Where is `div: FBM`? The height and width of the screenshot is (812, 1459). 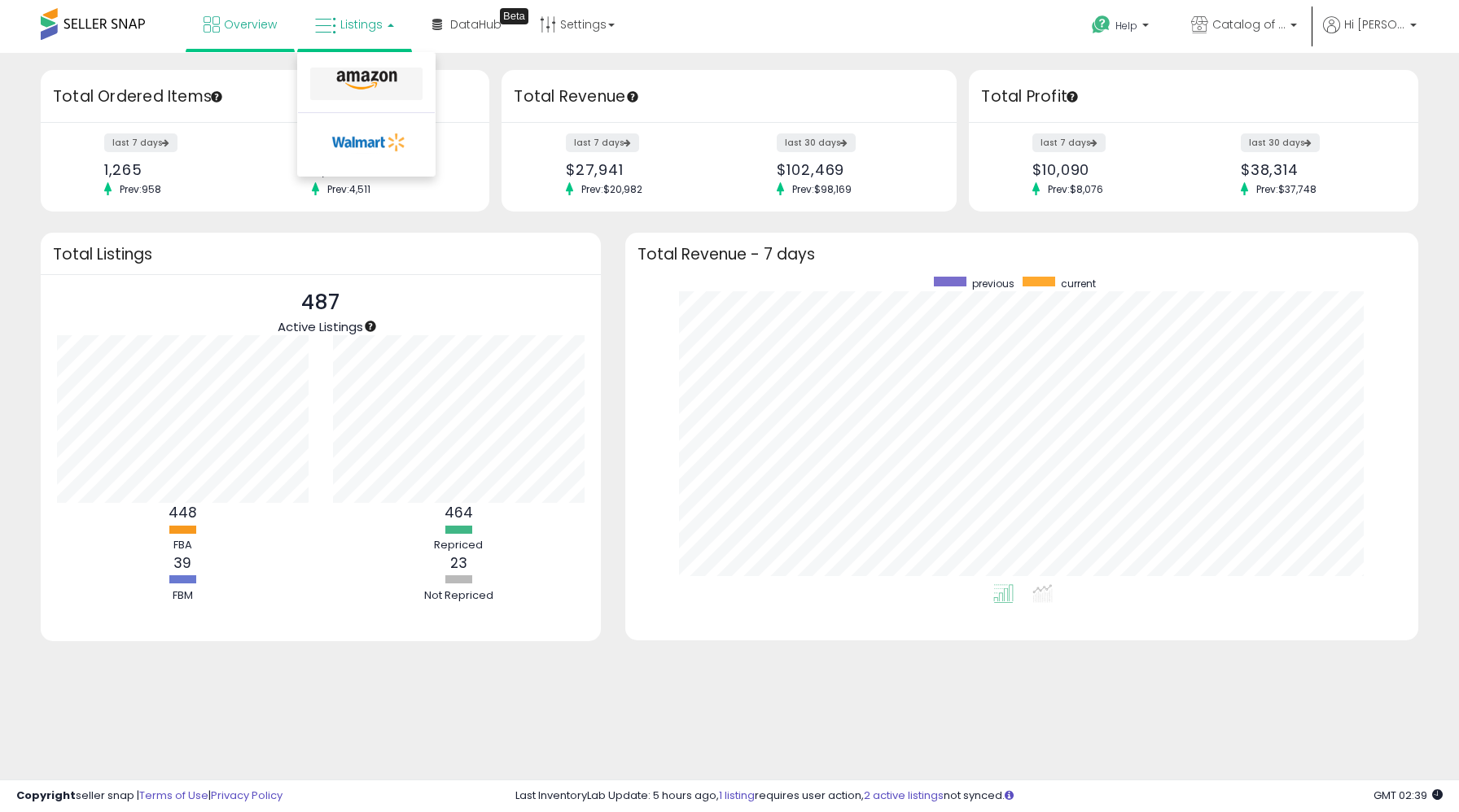
div: FBM is located at coordinates (183, 595).